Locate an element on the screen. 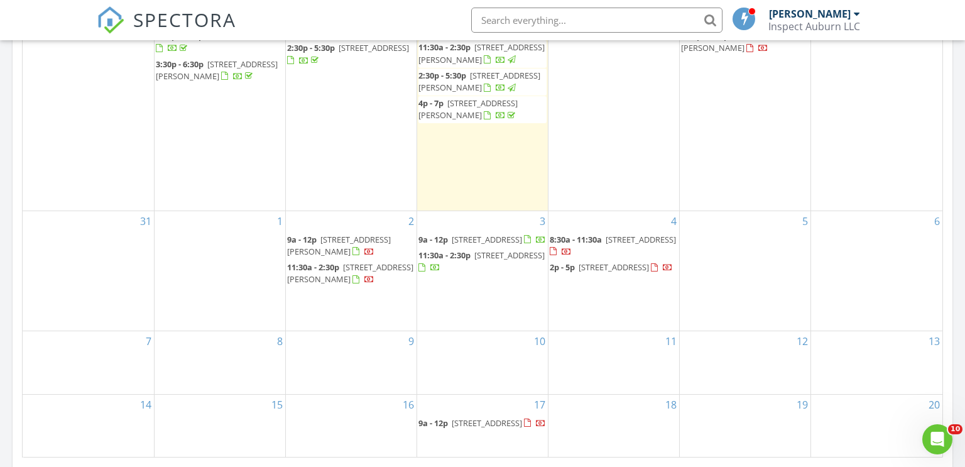 The image size is (965, 467). a: Go to September 2, 2025 is located at coordinates (411, 221).